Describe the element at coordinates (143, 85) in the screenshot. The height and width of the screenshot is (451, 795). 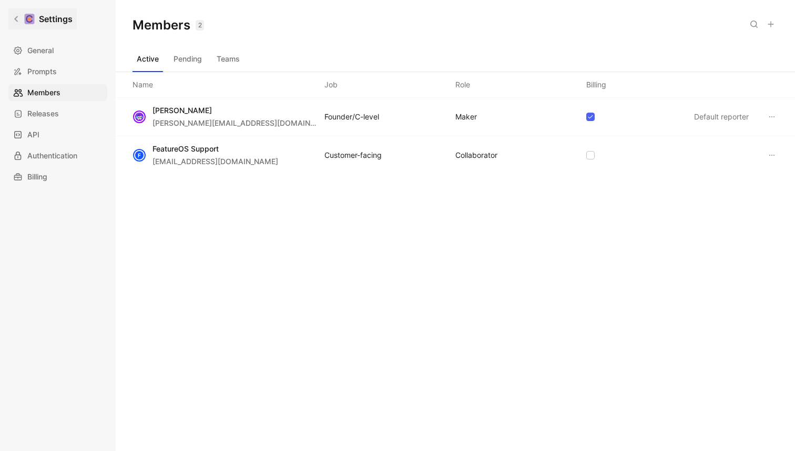
I see `div: Name` at that location.